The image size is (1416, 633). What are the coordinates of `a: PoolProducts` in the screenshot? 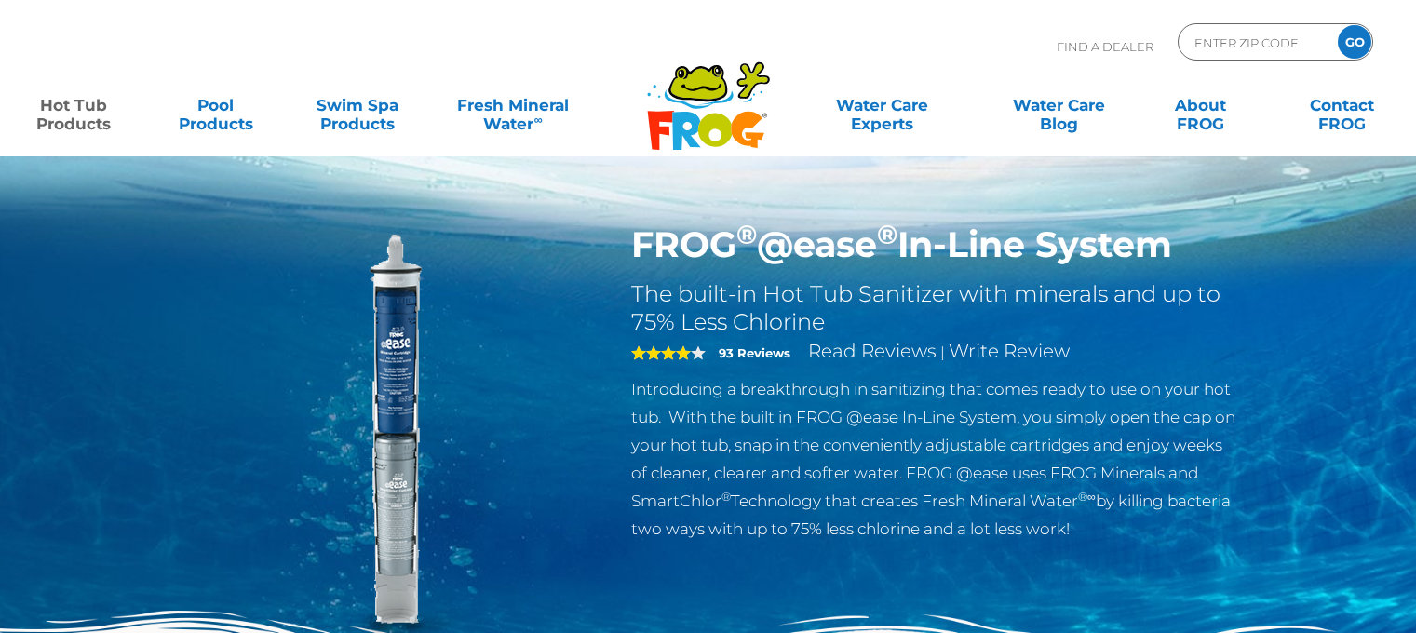 It's located at (215, 105).